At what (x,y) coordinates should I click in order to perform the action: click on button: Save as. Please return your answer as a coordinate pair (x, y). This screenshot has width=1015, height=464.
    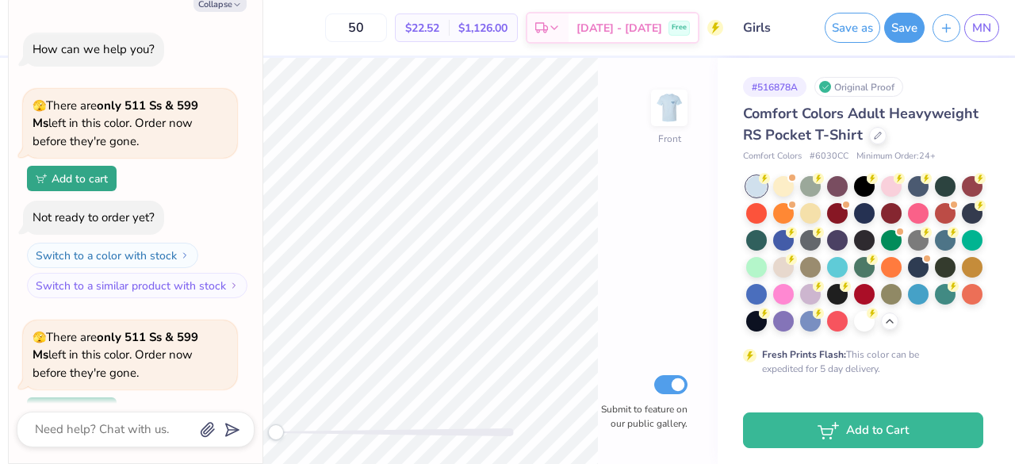
    Looking at the image, I should click on (852, 28).